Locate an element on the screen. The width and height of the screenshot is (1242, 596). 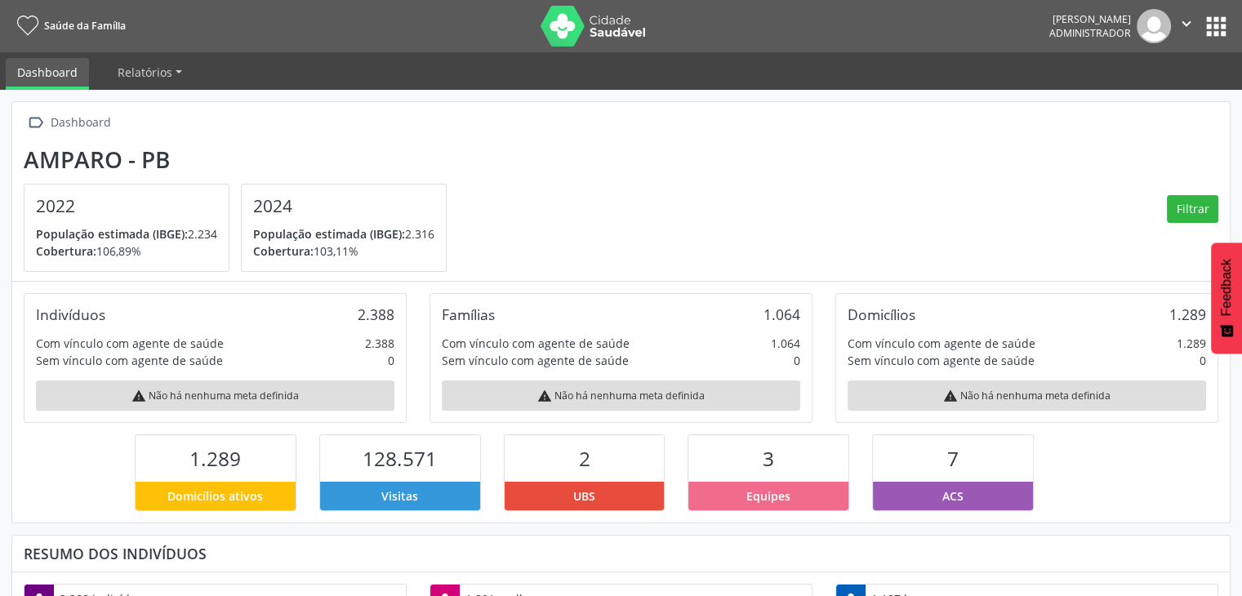
h4: 2024 is located at coordinates (344, 206).